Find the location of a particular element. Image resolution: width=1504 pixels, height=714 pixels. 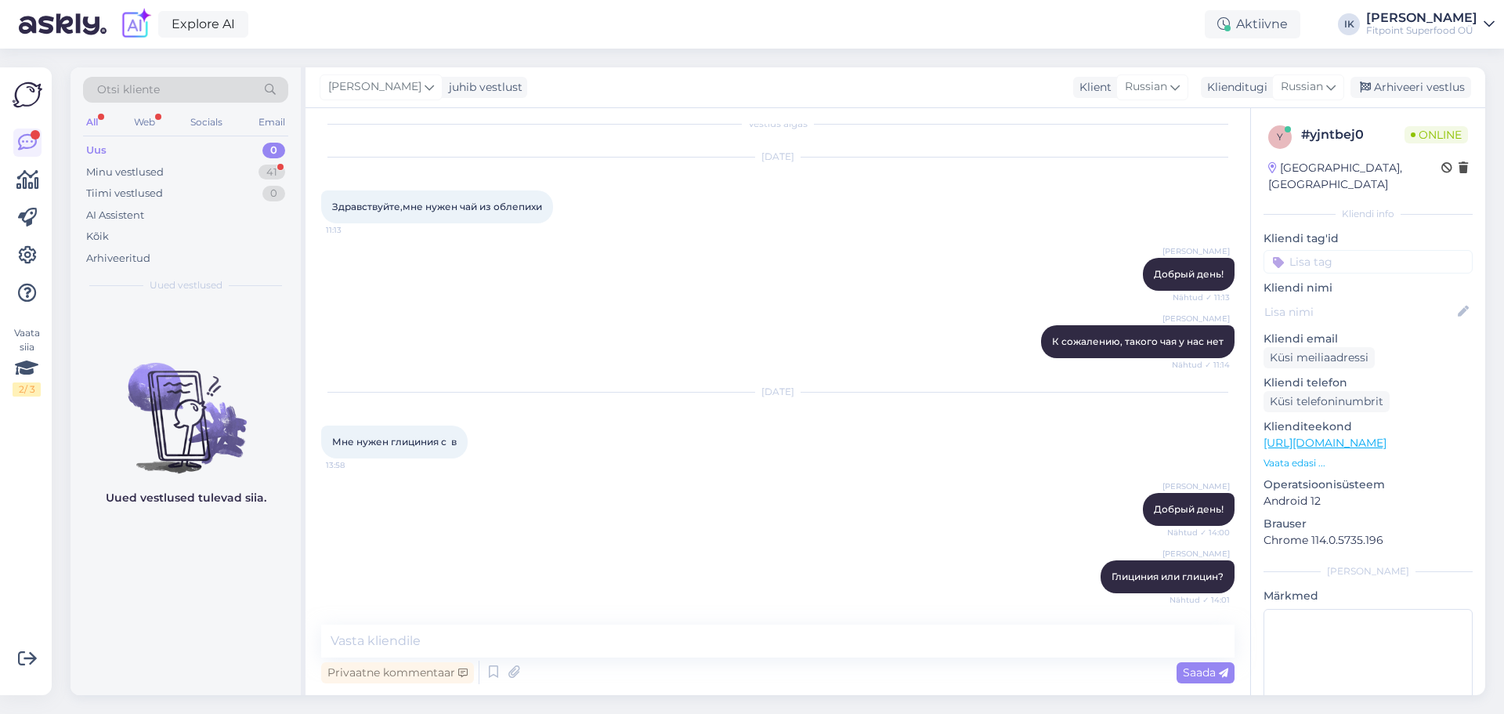

div: Arhiveeri vestlus is located at coordinates (1411, 87).